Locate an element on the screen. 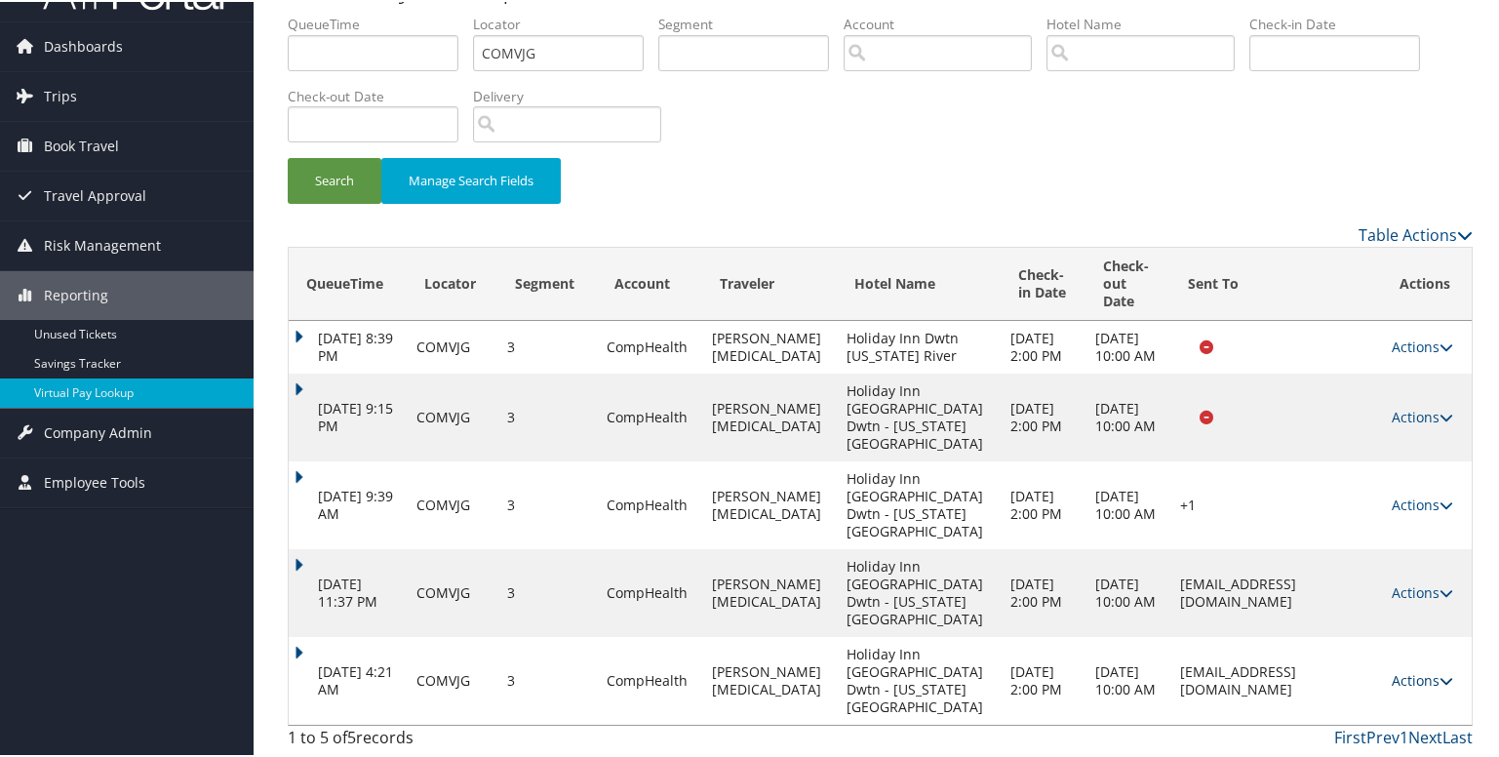  th: Locator: activate to sort column ascending is located at coordinates (451, 282).